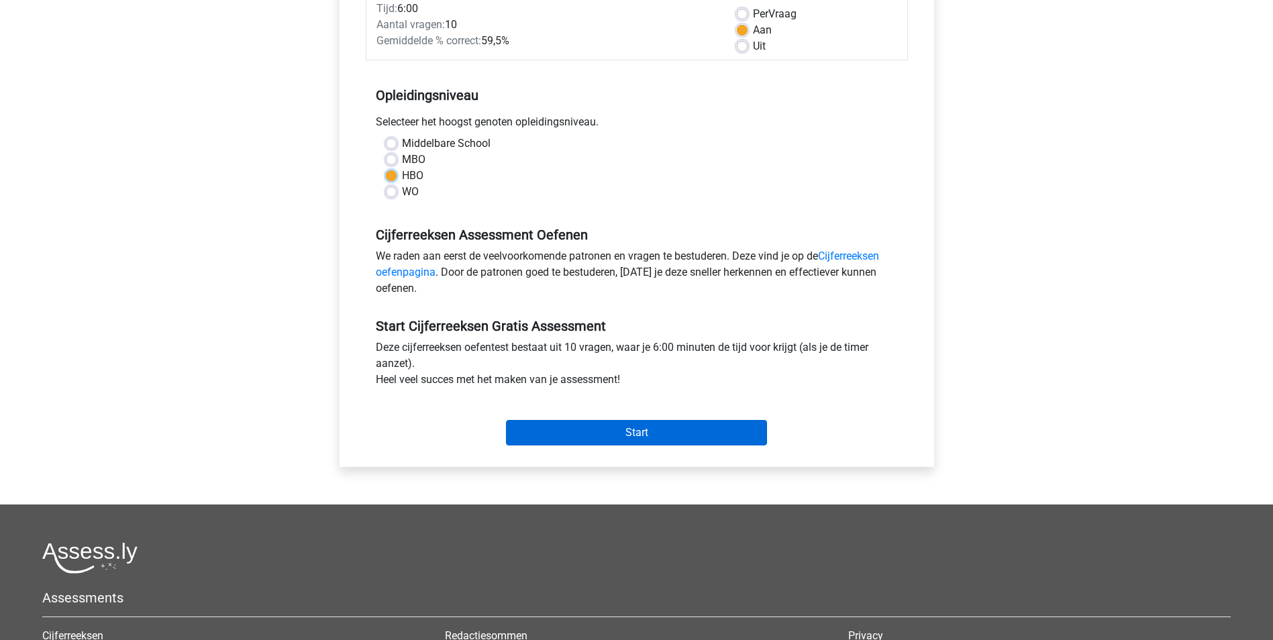  Describe the element at coordinates (446, 144) in the screenshot. I see `label: Middelbare School` at that location.